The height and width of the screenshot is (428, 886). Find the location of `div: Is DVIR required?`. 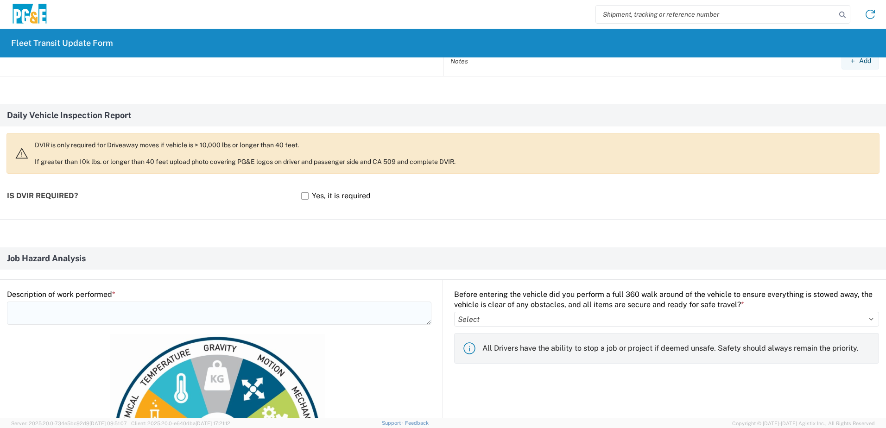

div: Is DVIR required? is located at coordinates (151, 196).